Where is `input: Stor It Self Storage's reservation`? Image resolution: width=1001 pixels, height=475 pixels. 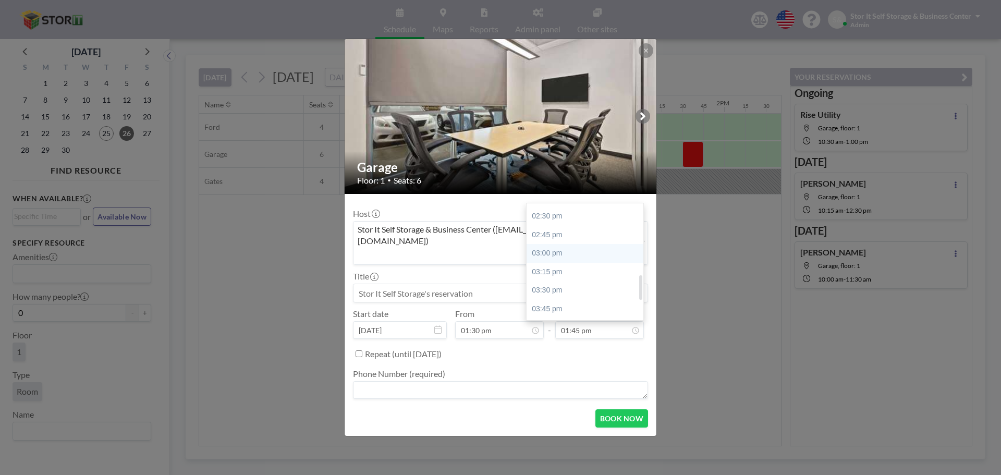 input: Stor It Self Storage's reservation is located at coordinates (501, 293).